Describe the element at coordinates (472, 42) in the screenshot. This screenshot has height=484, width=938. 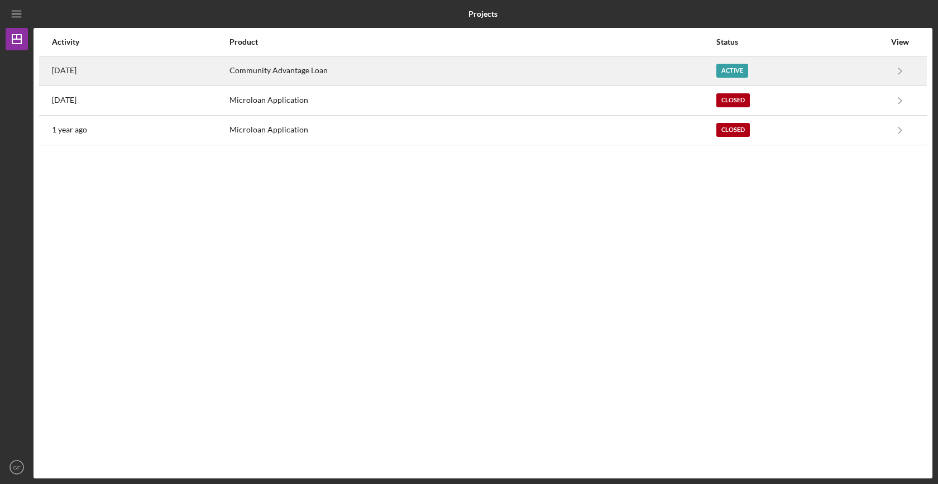
I see `div: Product` at that location.